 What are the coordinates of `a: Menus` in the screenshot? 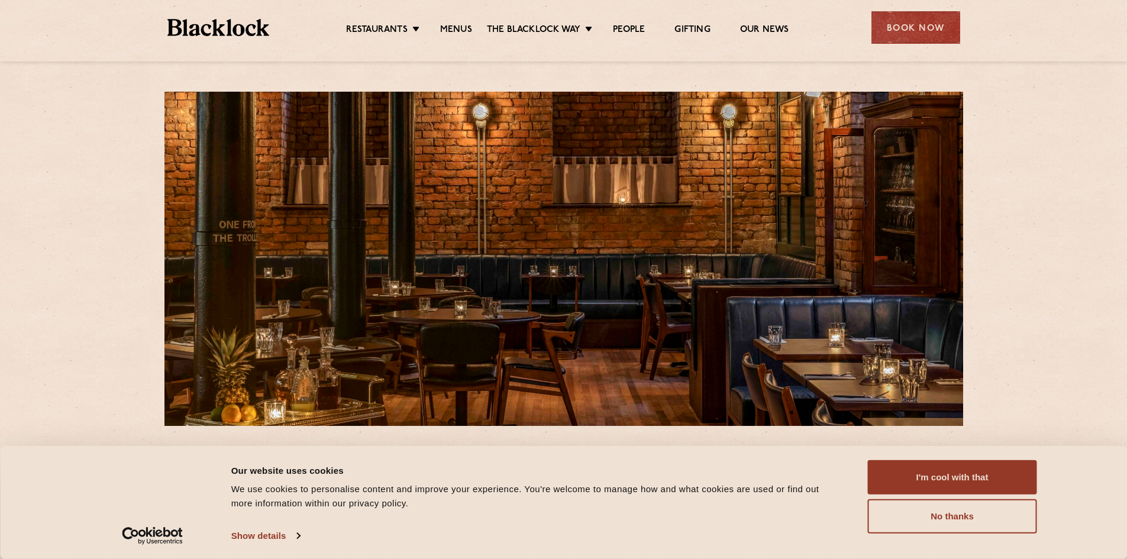 It's located at (456, 31).